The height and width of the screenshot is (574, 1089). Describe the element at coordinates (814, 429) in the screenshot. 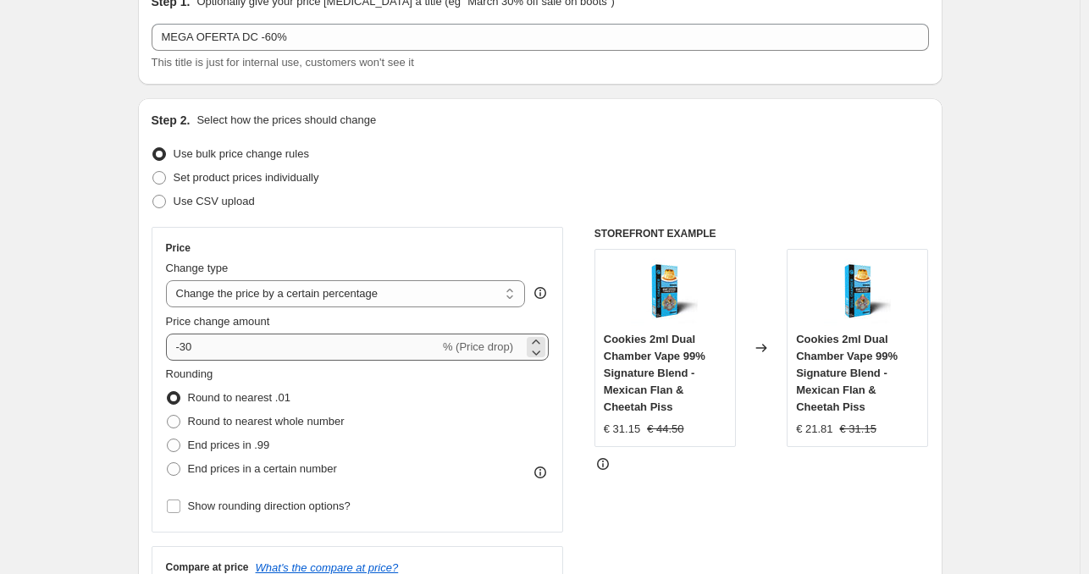

I see `div: € 21.81` at that location.